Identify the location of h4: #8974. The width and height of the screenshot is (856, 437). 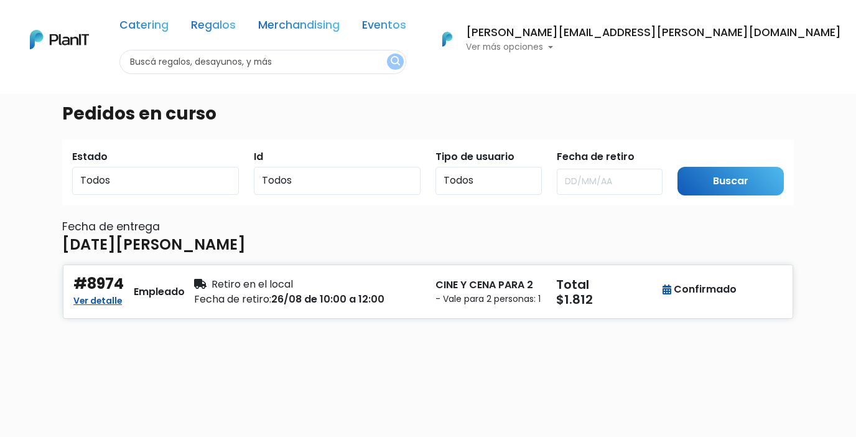
(98, 284).